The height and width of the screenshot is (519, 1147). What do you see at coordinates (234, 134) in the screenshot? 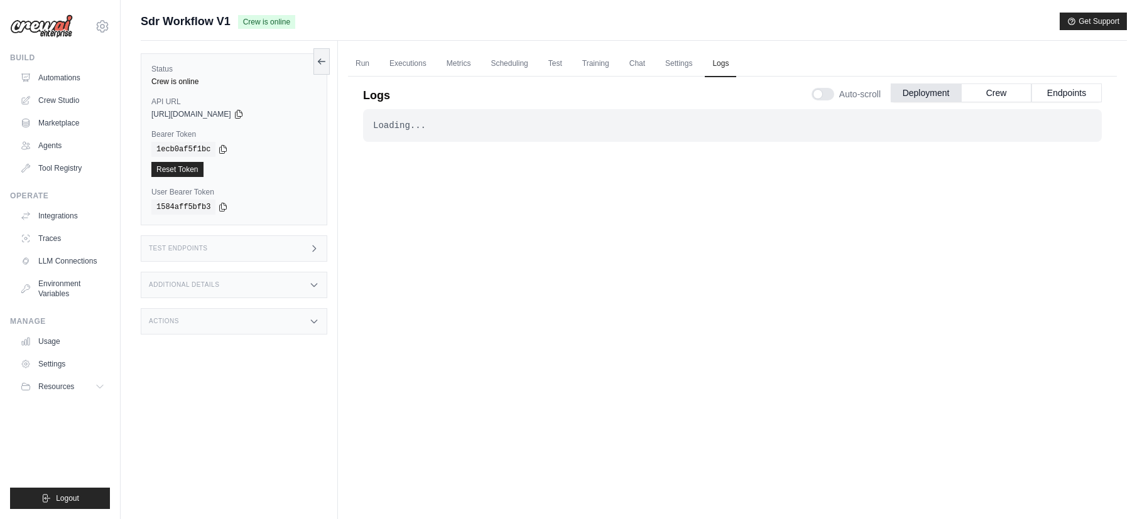
I see `label: Bearer Token` at bounding box center [234, 134].